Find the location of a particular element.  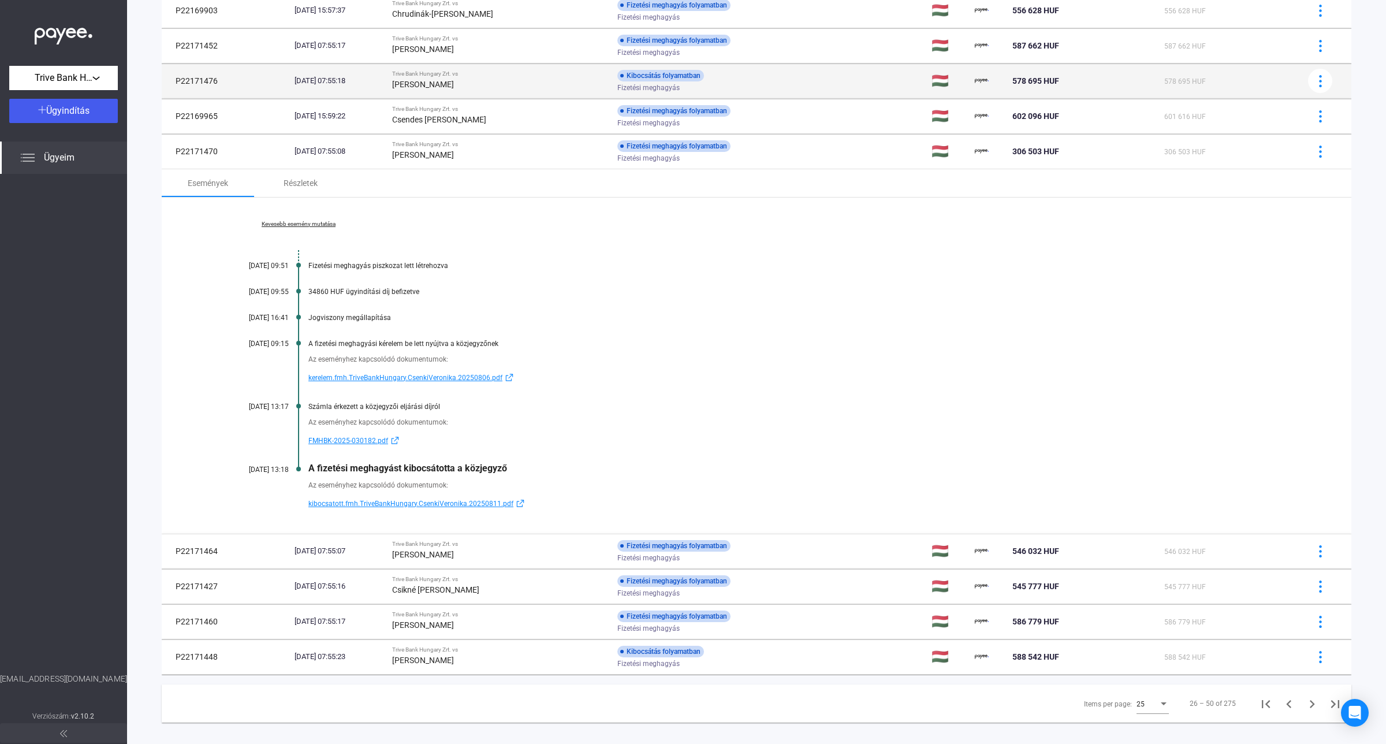

td: P22171476 is located at coordinates (226, 81).